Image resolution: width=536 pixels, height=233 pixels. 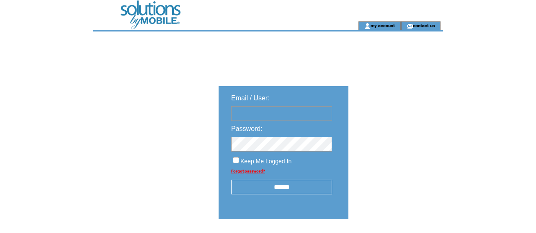 I want to click on span: Password:, so click(x=247, y=128).